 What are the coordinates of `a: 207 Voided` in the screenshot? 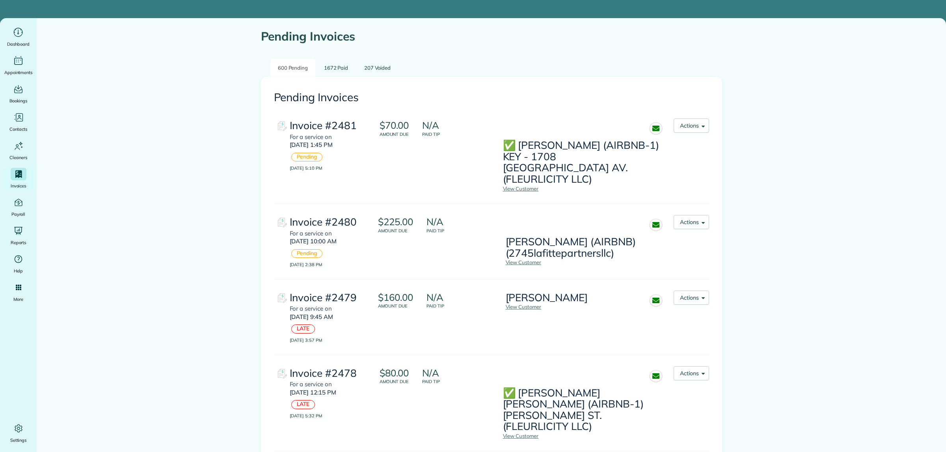 It's located at (377, 68).